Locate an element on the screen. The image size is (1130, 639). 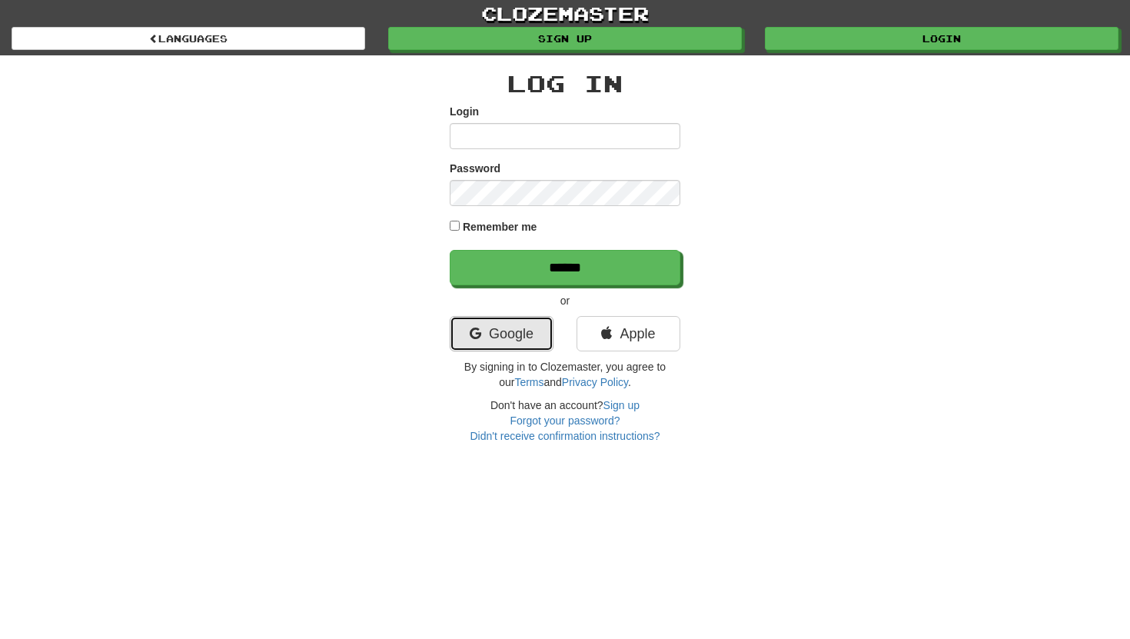
label: Remember me is located at coordinates (500, 227).